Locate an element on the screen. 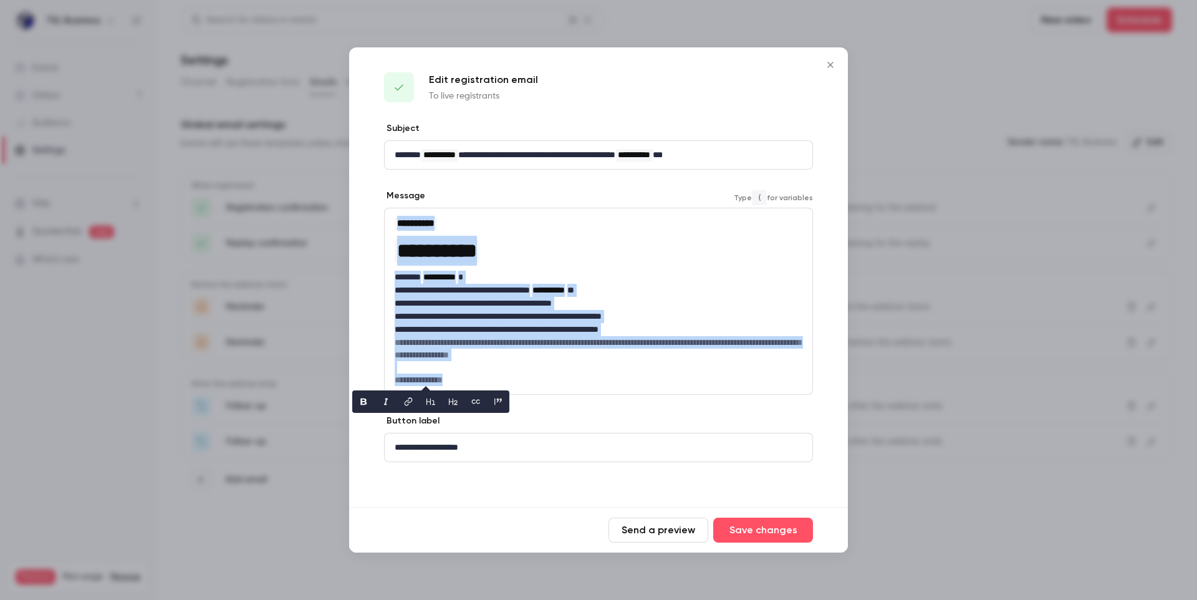 This screenshot has width=1197, height=600. label: Message is located at coordinates (405, 196).